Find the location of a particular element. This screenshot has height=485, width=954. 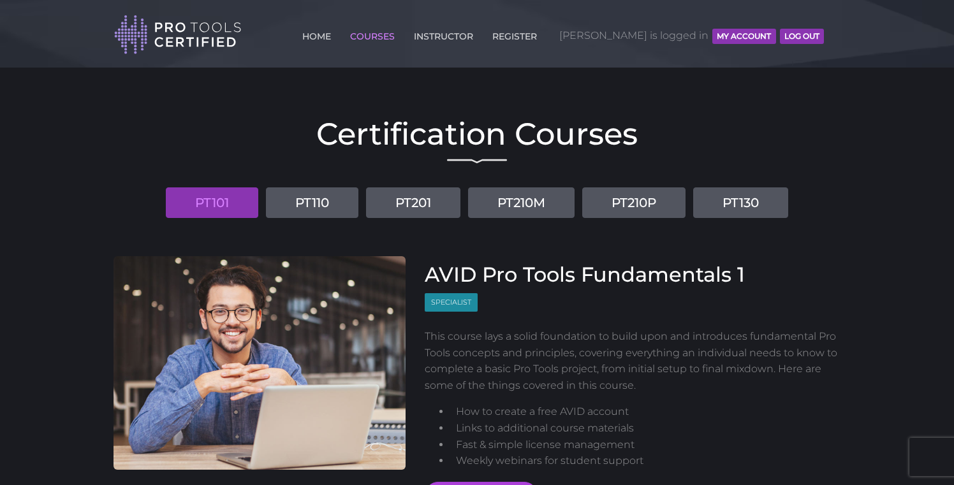

button: MY ACCOUNT is located at coordinates (743, 36).